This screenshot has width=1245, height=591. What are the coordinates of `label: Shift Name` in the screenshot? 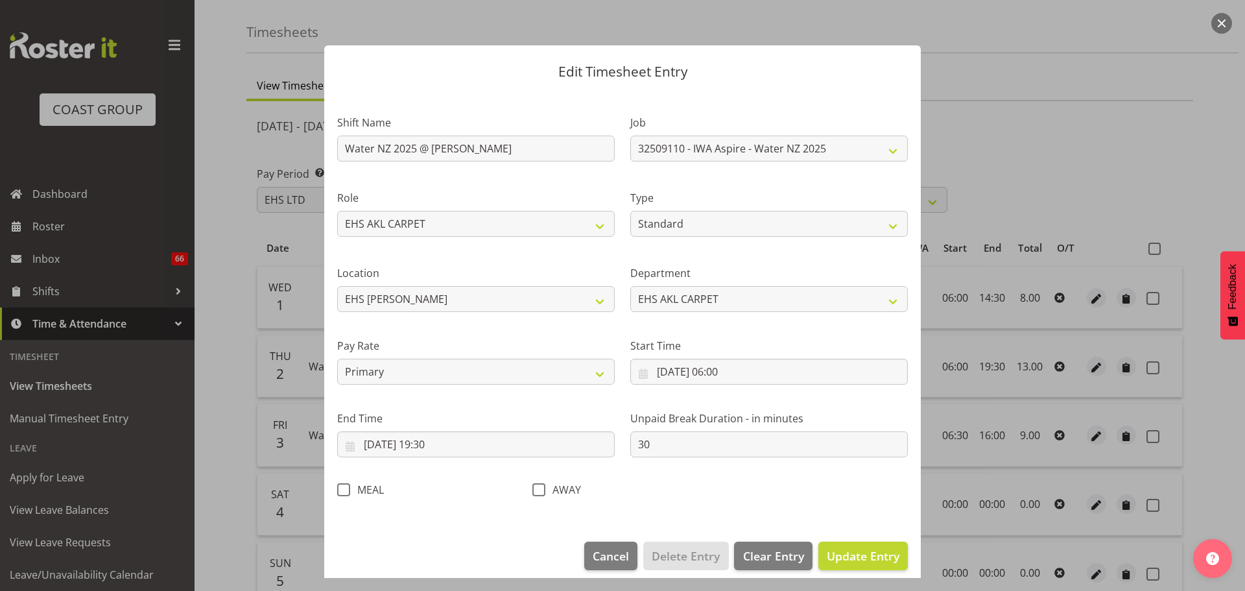 It's located at (476, 123).